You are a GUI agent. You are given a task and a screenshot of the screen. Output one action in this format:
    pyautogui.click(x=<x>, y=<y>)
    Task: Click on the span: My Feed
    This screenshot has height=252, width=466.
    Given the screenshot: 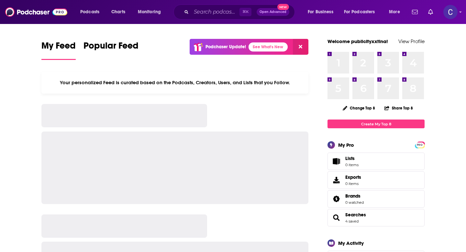 What is the action you would take?
    pyautogui.click(x=59, y=48)
    